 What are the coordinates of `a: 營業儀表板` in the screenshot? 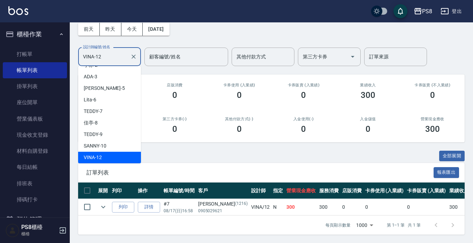 It's located at (35, 119).